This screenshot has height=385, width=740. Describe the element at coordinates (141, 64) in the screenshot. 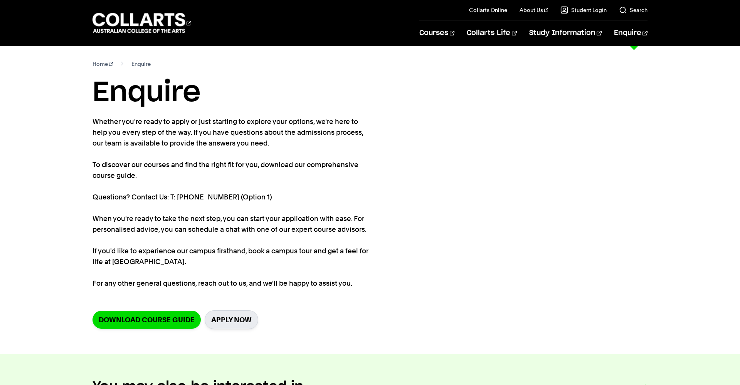

I see `span: Enquire` at that location.